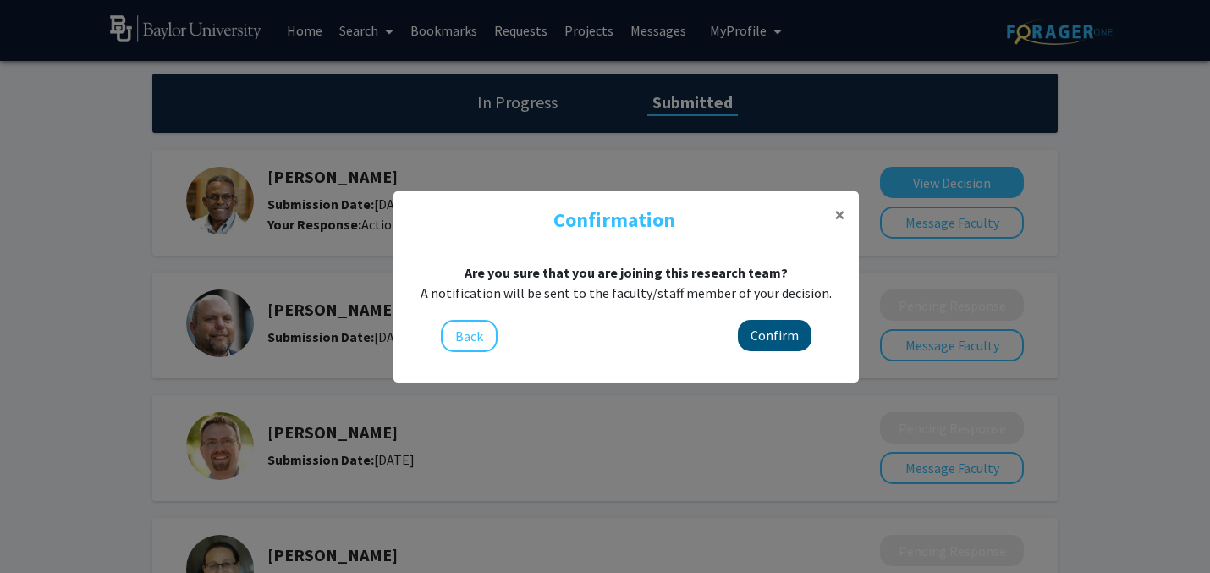 This screenshot has width=1210, height=573. Describe the element at coordinates (839, 215) in the screenshot. I see `button: Close` at that location.